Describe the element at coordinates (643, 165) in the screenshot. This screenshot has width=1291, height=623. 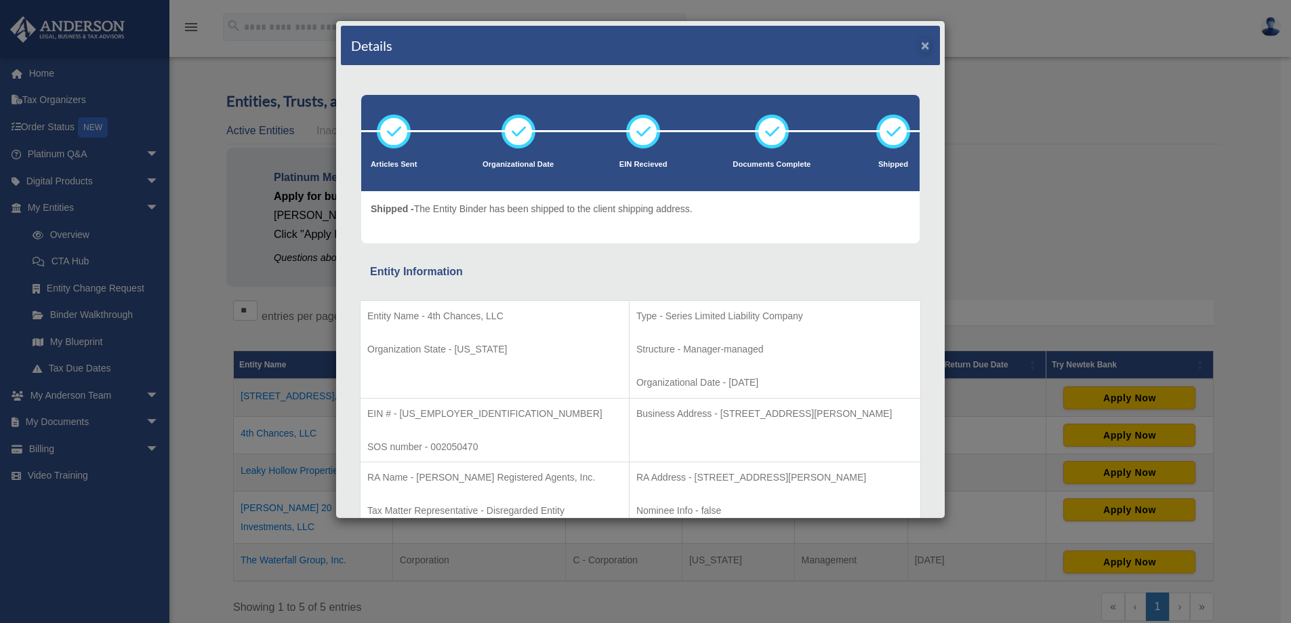
I see `p: EIN Recieved` at that location.